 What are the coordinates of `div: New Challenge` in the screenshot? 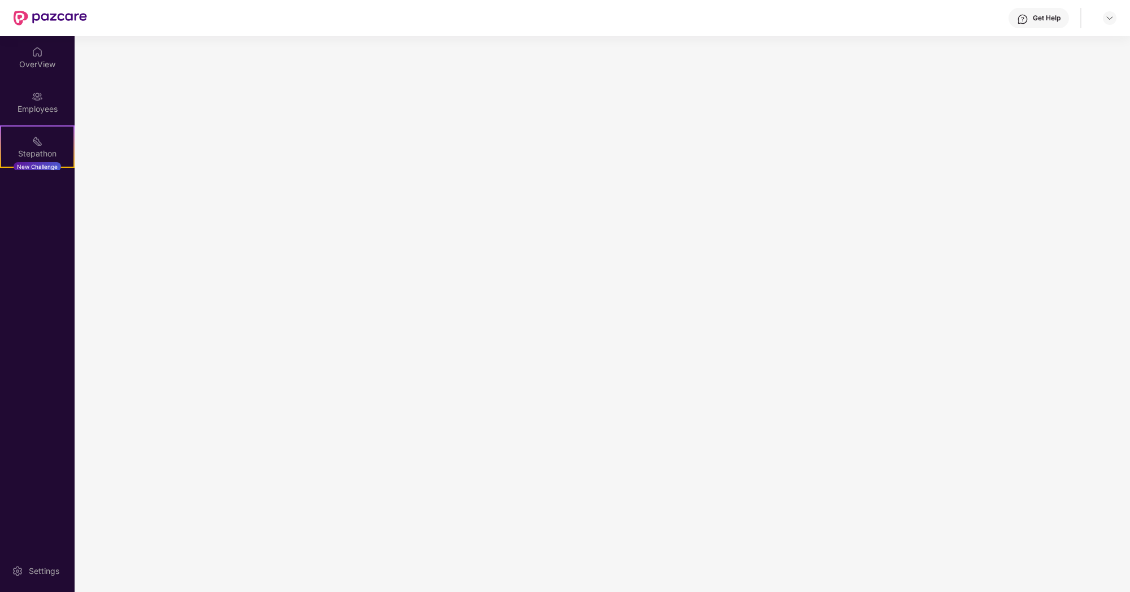 It's located at (37, 167).